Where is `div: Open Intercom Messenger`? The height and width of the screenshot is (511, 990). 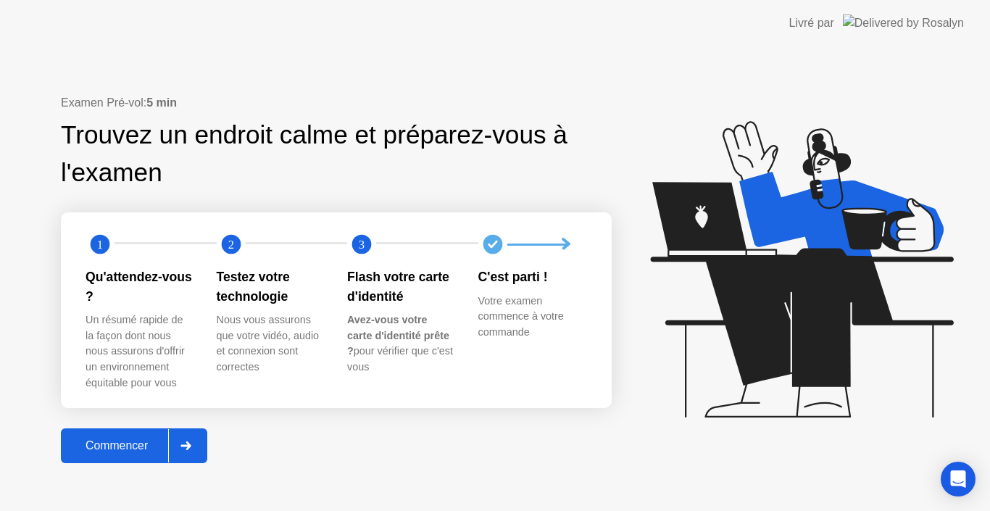
div: Open Intercom Messenger is located at coordinates (958, 479).